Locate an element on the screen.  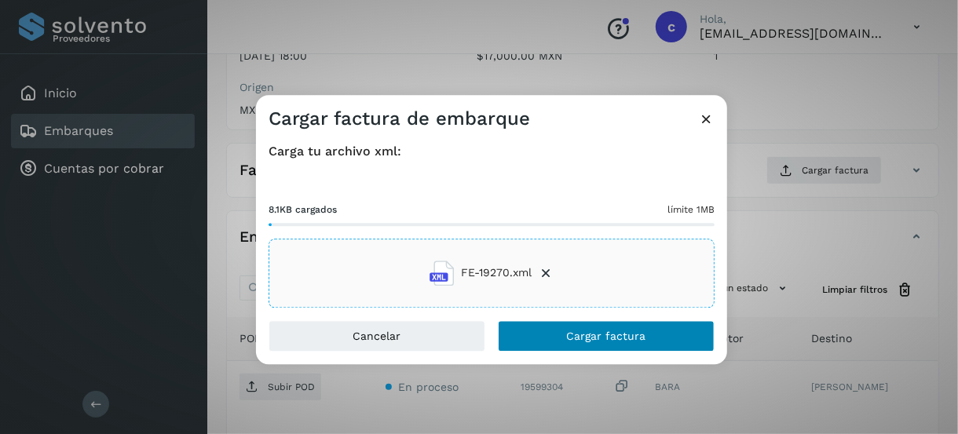
span: Cancelar is located at coordinates (377, 336).